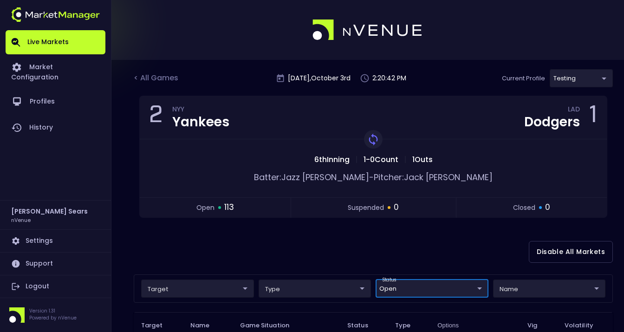 The image size is (624, 332). What do you see at coordinates (366, 208) in the screenshot?
I see `span: suspended` at bounding box center [366, 208].